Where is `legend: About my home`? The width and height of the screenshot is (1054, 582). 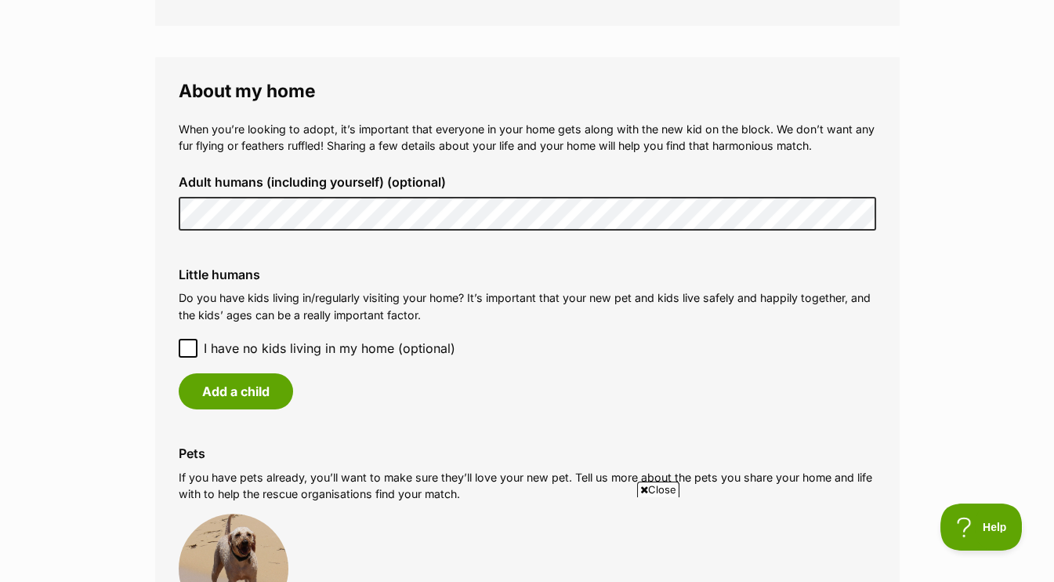 legend: About my home is located at coordinates (528, 91).